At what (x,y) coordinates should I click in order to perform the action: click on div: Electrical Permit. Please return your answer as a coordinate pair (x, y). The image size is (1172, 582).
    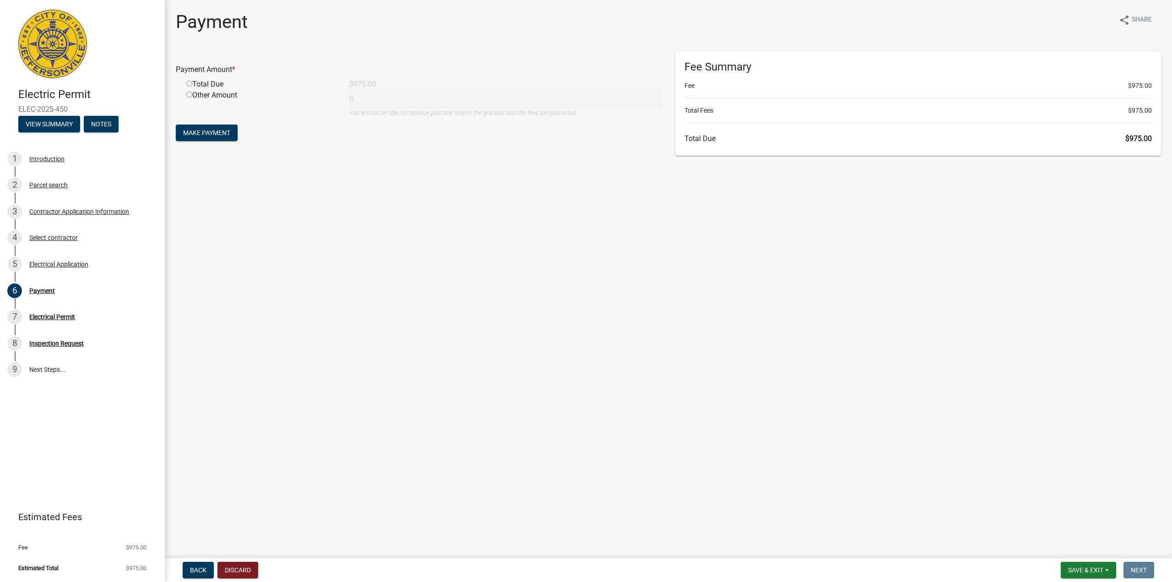
    Looking at the image, I should click on (52, 317).